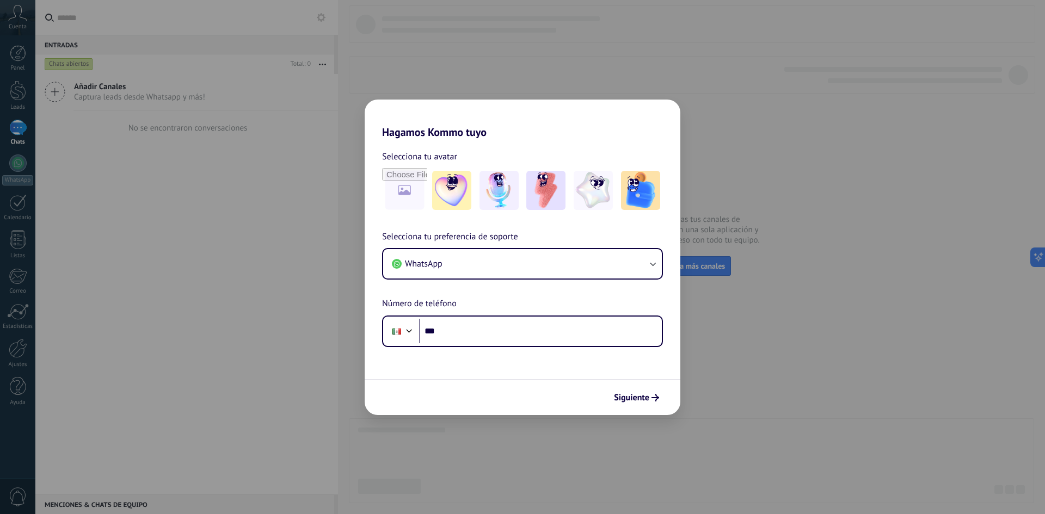  What do you see at coordinates (423, 264) in the screenshot?
I see `span: WhatsApp` at bounding box center [423, 264].